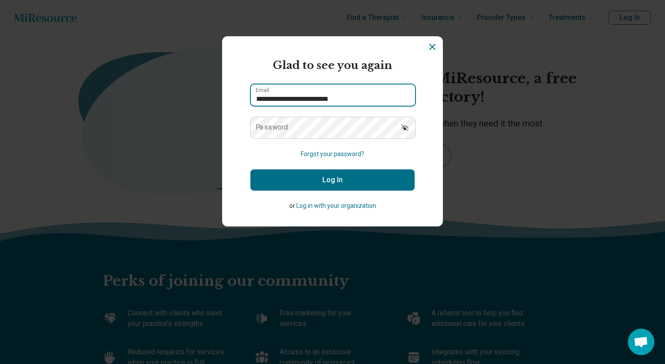  Describe the element at coordinates (333, 131) in the screenshot. I see `section: Login Dialog` at that location.